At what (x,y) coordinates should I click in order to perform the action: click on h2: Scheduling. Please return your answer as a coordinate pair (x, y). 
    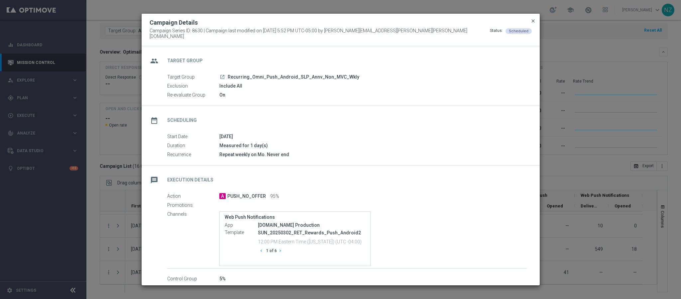
    Looking at the image, I should click on (182, 120).